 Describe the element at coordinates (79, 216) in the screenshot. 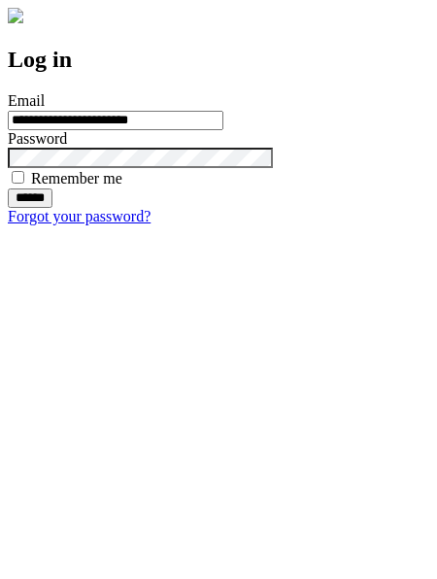

I see `a: Forgot your password?` at that location.